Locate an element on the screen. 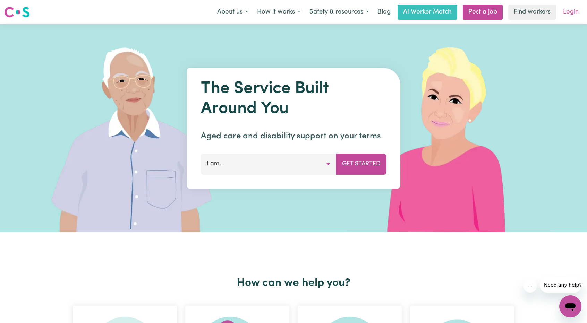  a: Login is located at coordinates (571, 12).